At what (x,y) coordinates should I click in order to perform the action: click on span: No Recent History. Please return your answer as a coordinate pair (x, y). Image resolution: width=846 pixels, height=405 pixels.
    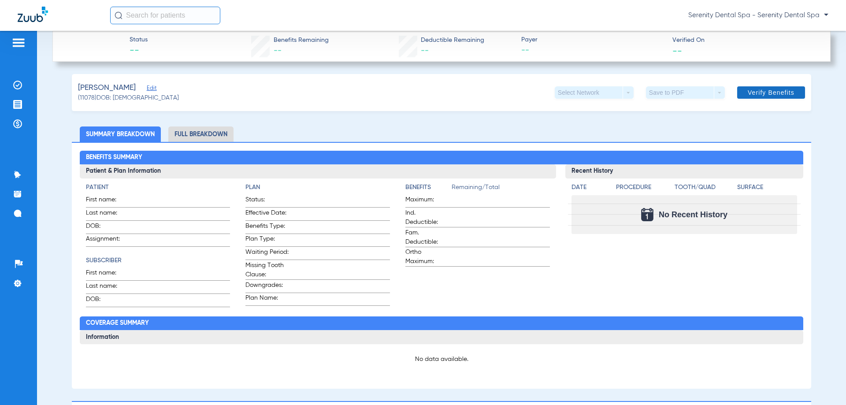
    Looking at the image, I should click on (693, 215).